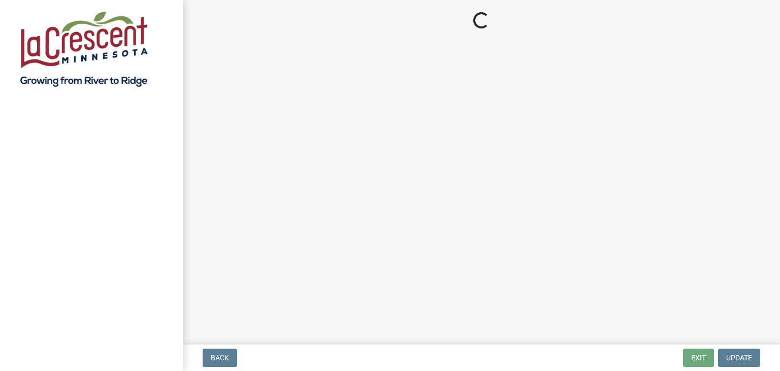  Describe the element at coordinates (739, 358) in the screenshot. I see `button: Update` at that location.